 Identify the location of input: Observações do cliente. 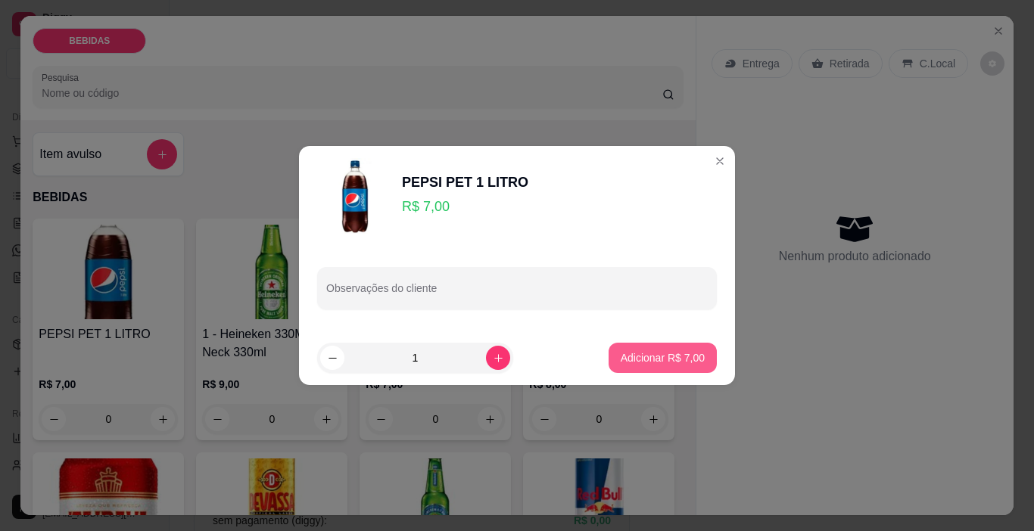
(517, 294).